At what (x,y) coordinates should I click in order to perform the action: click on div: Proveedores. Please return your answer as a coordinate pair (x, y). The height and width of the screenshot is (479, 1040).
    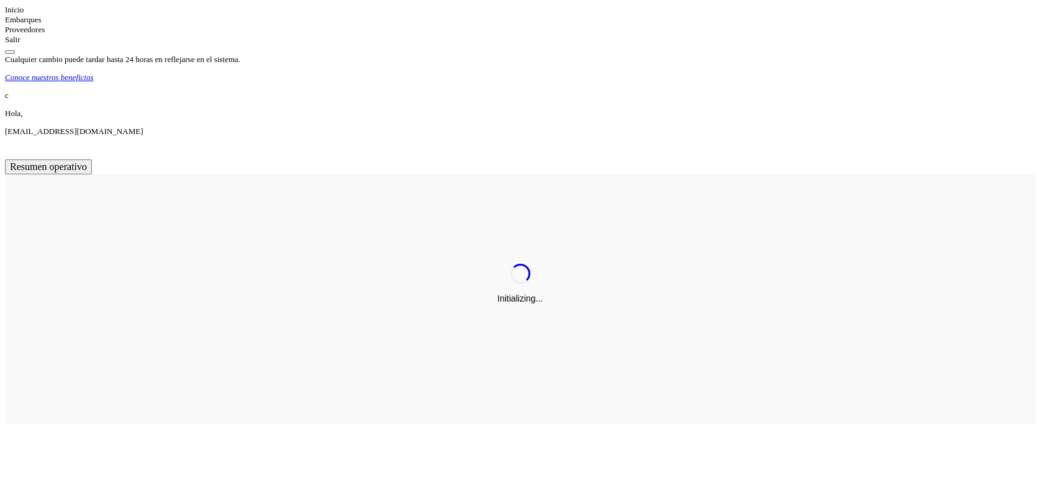
    Looking at the image, I should click on (520, 30).